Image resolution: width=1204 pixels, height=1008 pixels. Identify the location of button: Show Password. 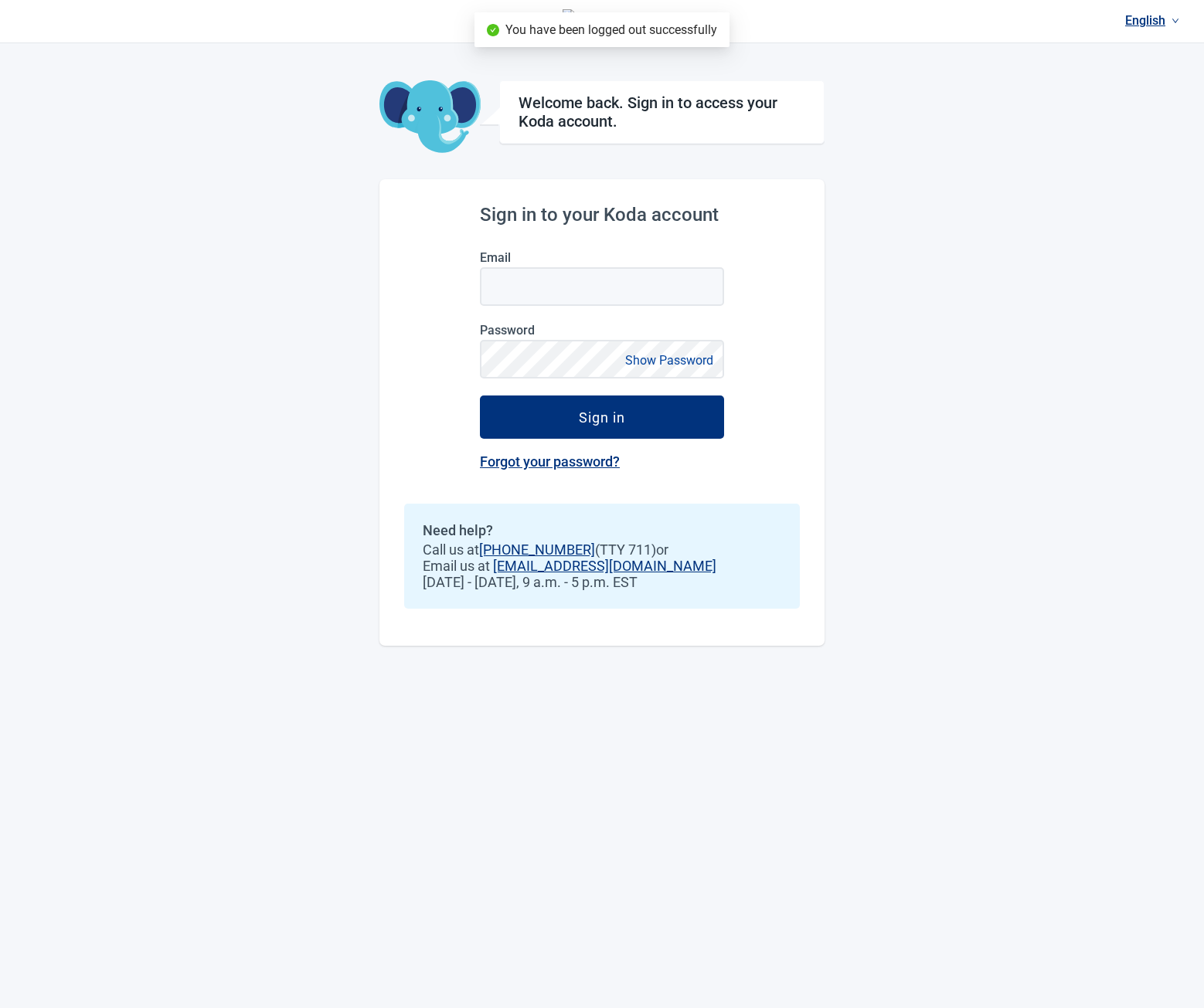
(669, 360).